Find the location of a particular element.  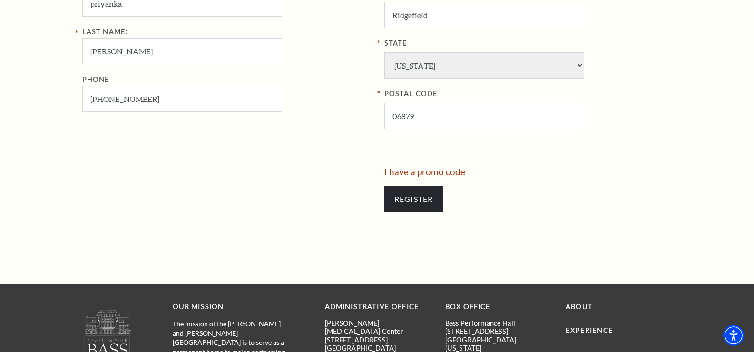

input: Submit button is located at coordinates (414, 199).